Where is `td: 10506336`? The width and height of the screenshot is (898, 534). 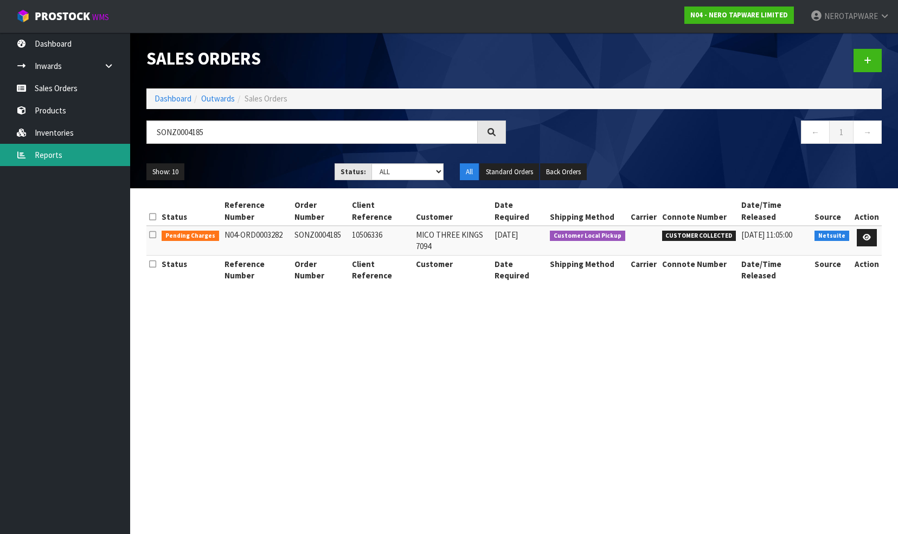
td: 10506336 is located at coordinates (381, 240).